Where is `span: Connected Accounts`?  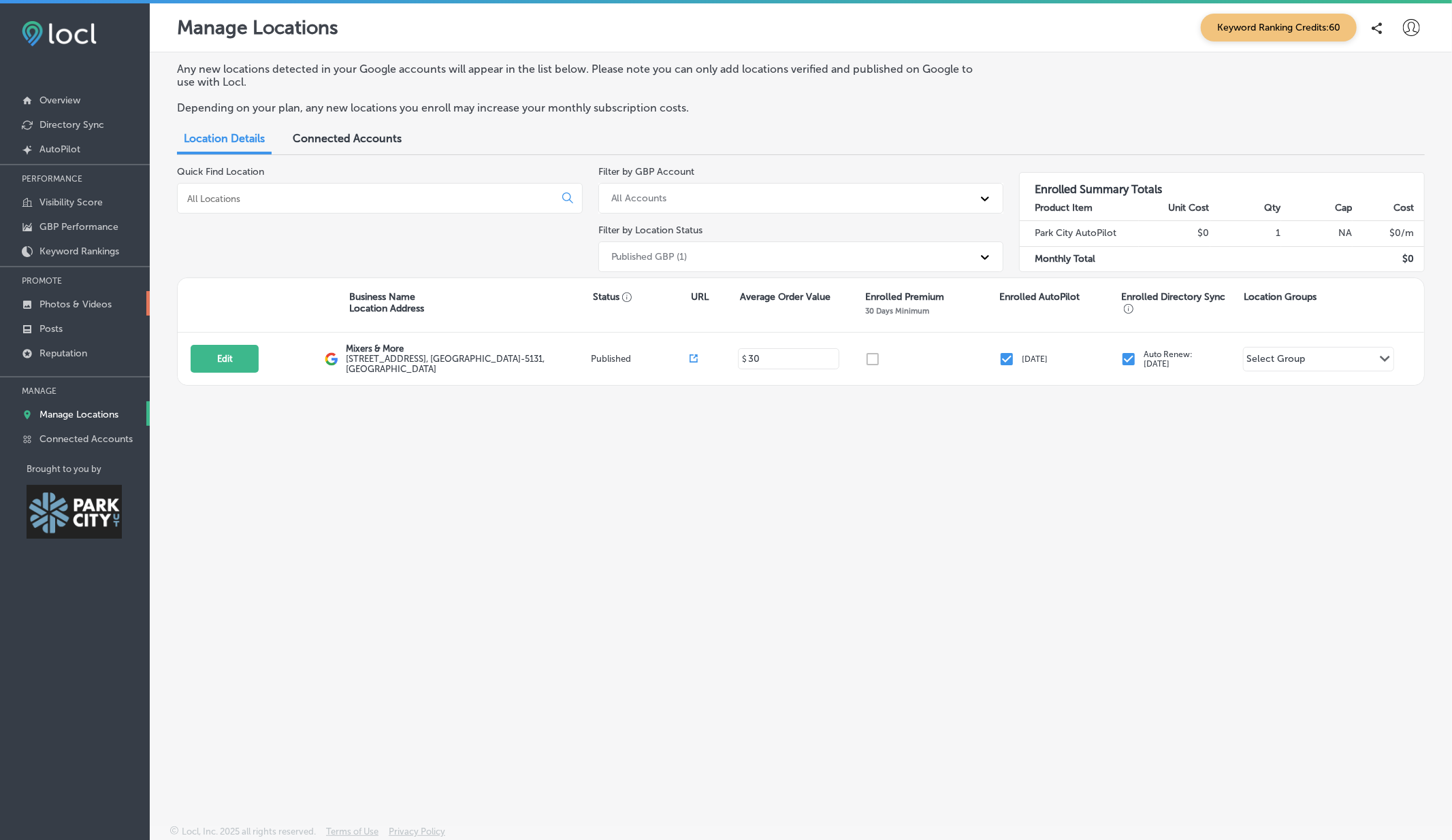 span: Connected Accounts is located at coordinates (347, 138).